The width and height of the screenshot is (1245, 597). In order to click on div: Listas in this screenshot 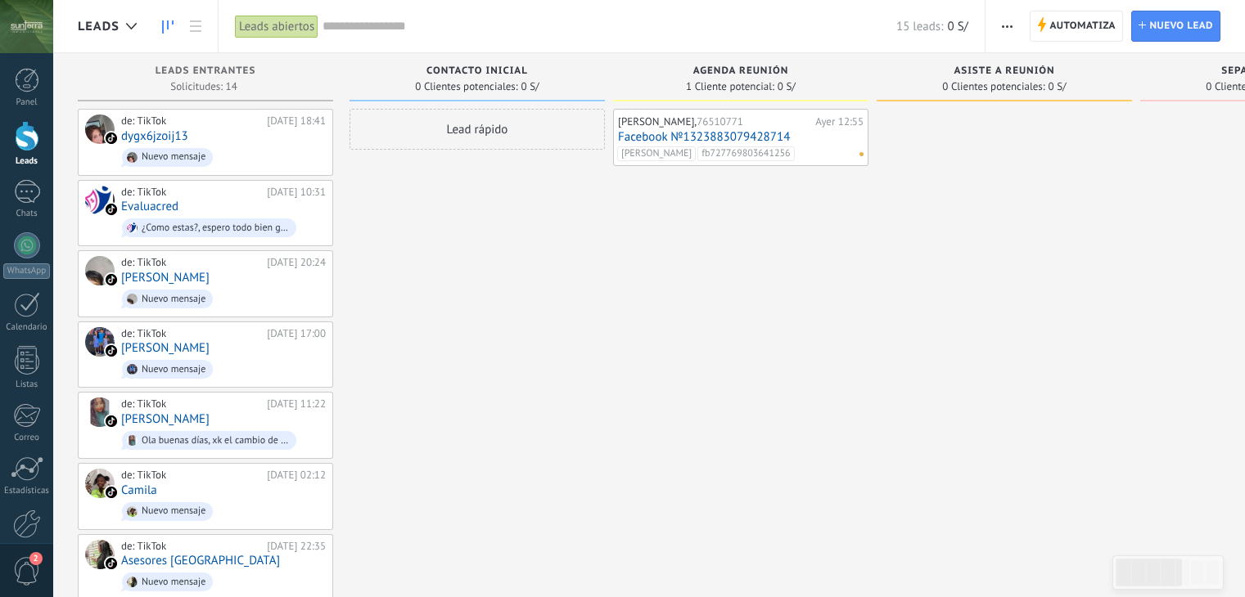, I will do `click(27, 385)`.